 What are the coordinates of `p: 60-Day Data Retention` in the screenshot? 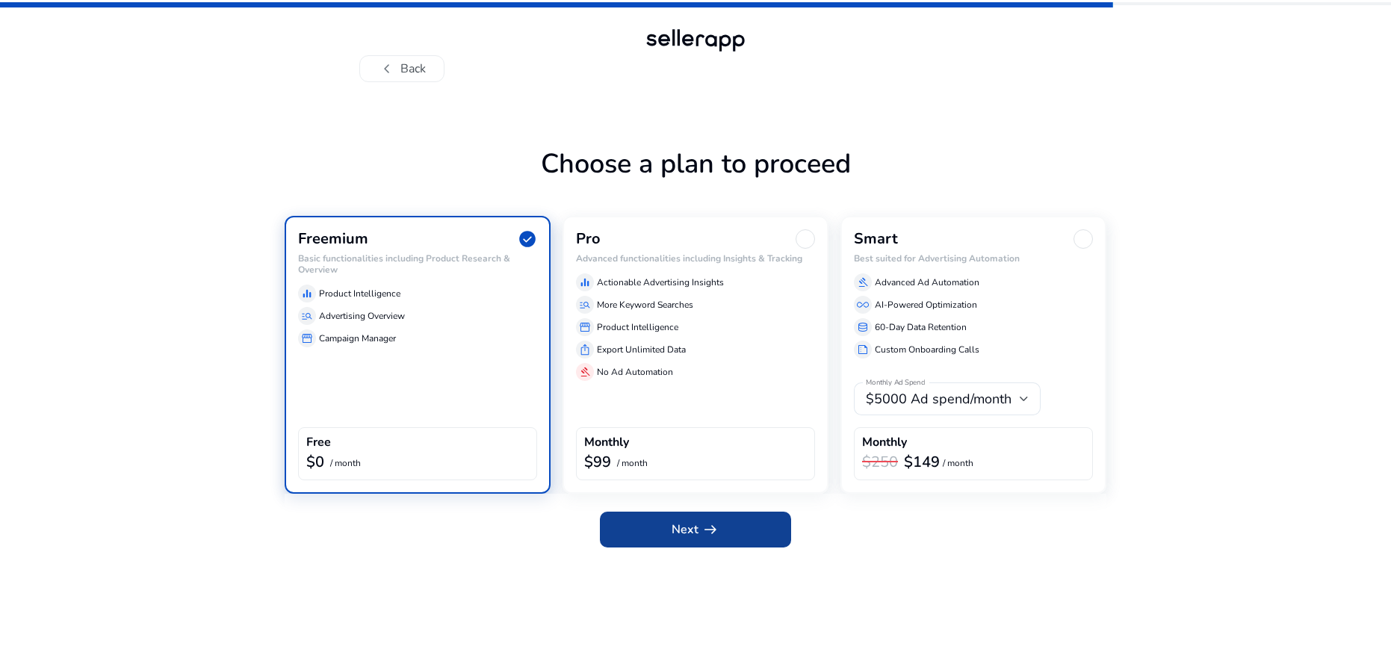 It's located at (920, 327).